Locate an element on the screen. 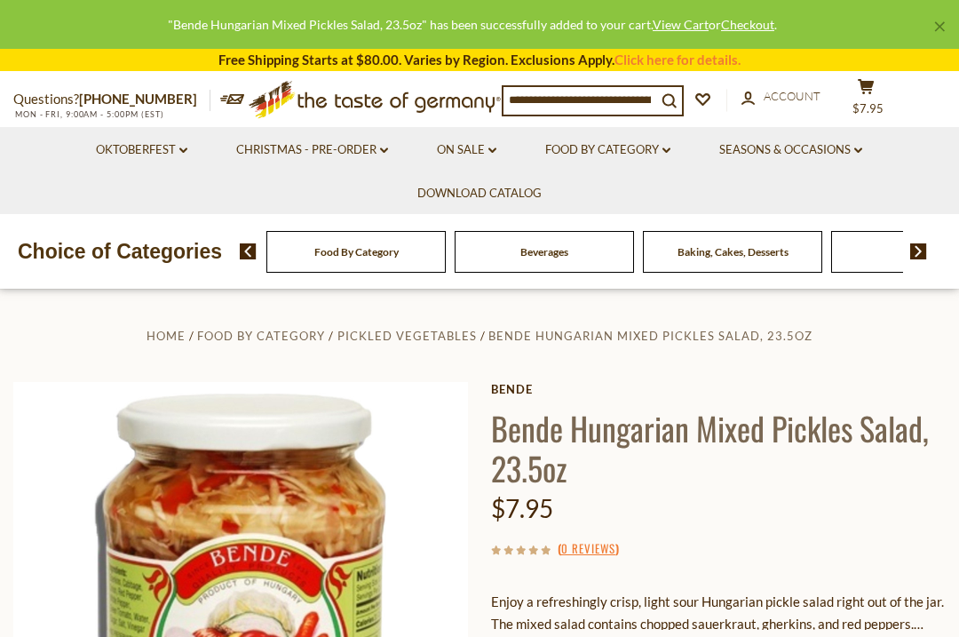 The height and width of the screenshot is (637, 959). span: Baking, Cakes, Desserts is located at coordinates (733, 251).